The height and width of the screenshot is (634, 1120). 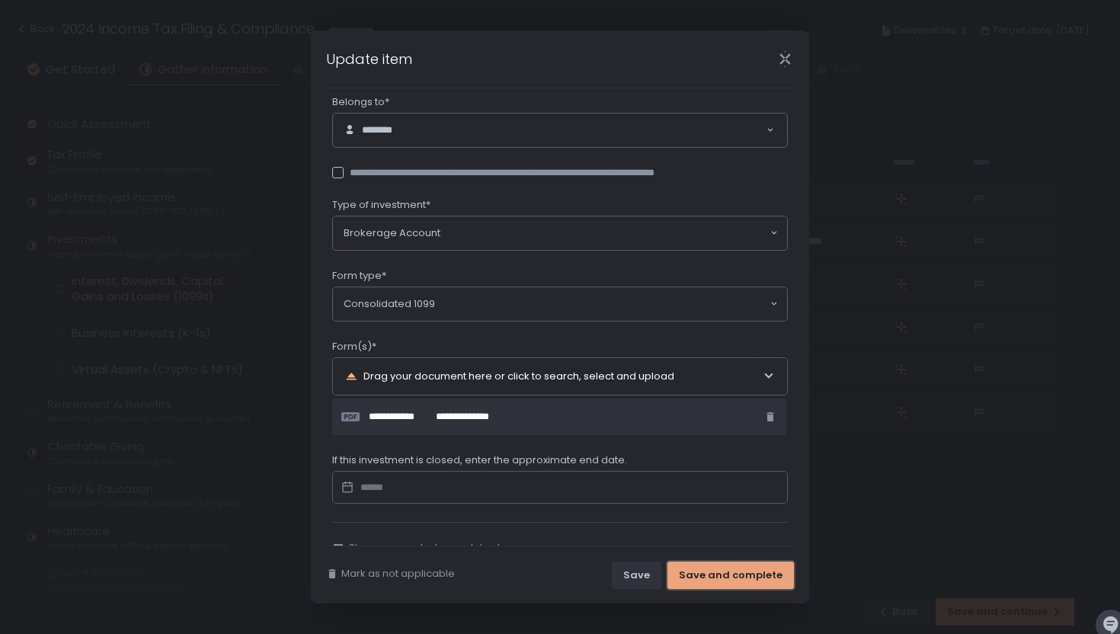 I want to click on span: Consolidated 1099, so click(x=389, y=304).